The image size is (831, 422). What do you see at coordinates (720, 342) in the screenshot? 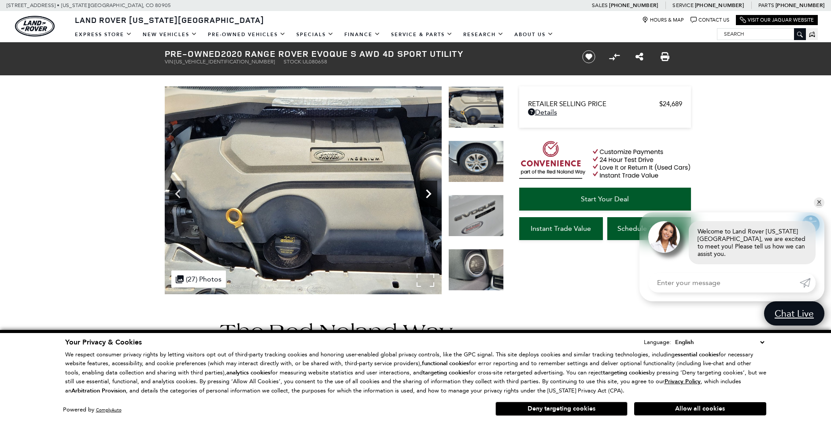
I see `select: Language Select` at bounding box center [720, 342].